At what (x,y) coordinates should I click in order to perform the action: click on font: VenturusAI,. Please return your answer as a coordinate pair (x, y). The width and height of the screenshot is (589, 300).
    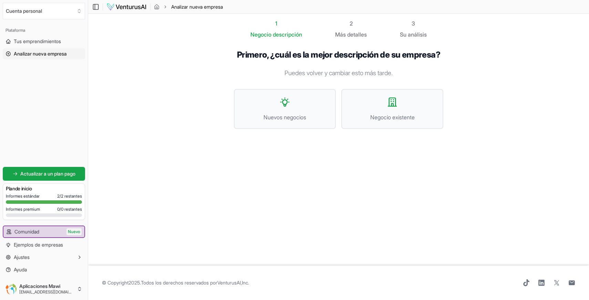
    Looking at the image, I should click on (230, 282).